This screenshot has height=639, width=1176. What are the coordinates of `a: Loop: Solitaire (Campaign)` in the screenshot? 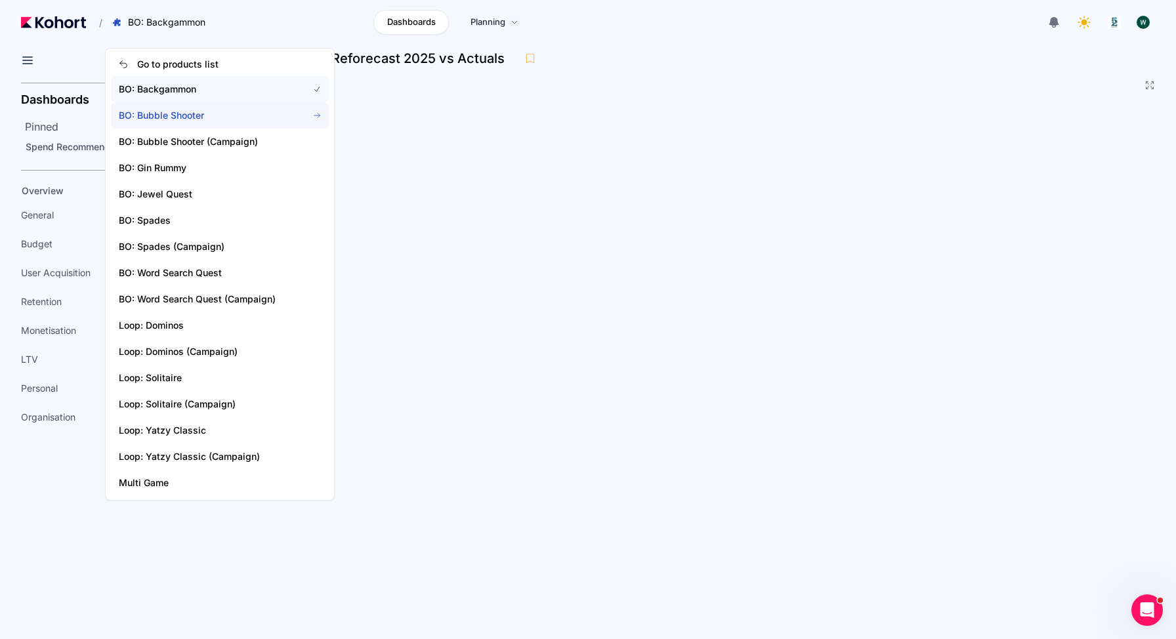 It's located at (220, 404).